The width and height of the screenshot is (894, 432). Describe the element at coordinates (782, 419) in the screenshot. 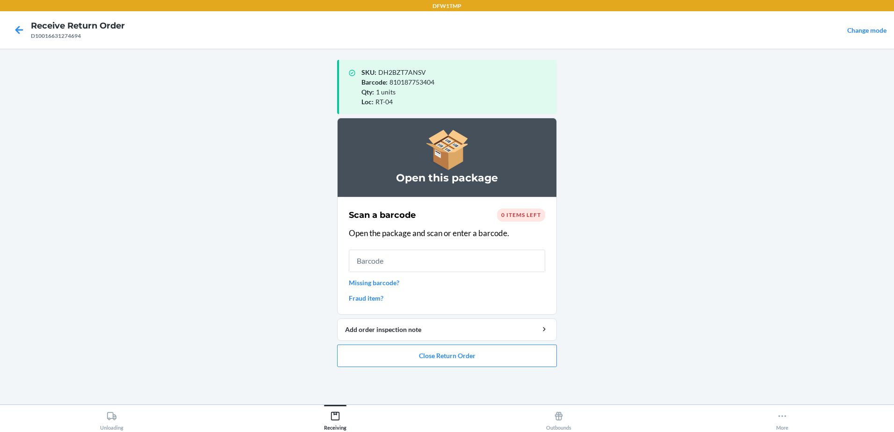

I see `div: More` at that location.